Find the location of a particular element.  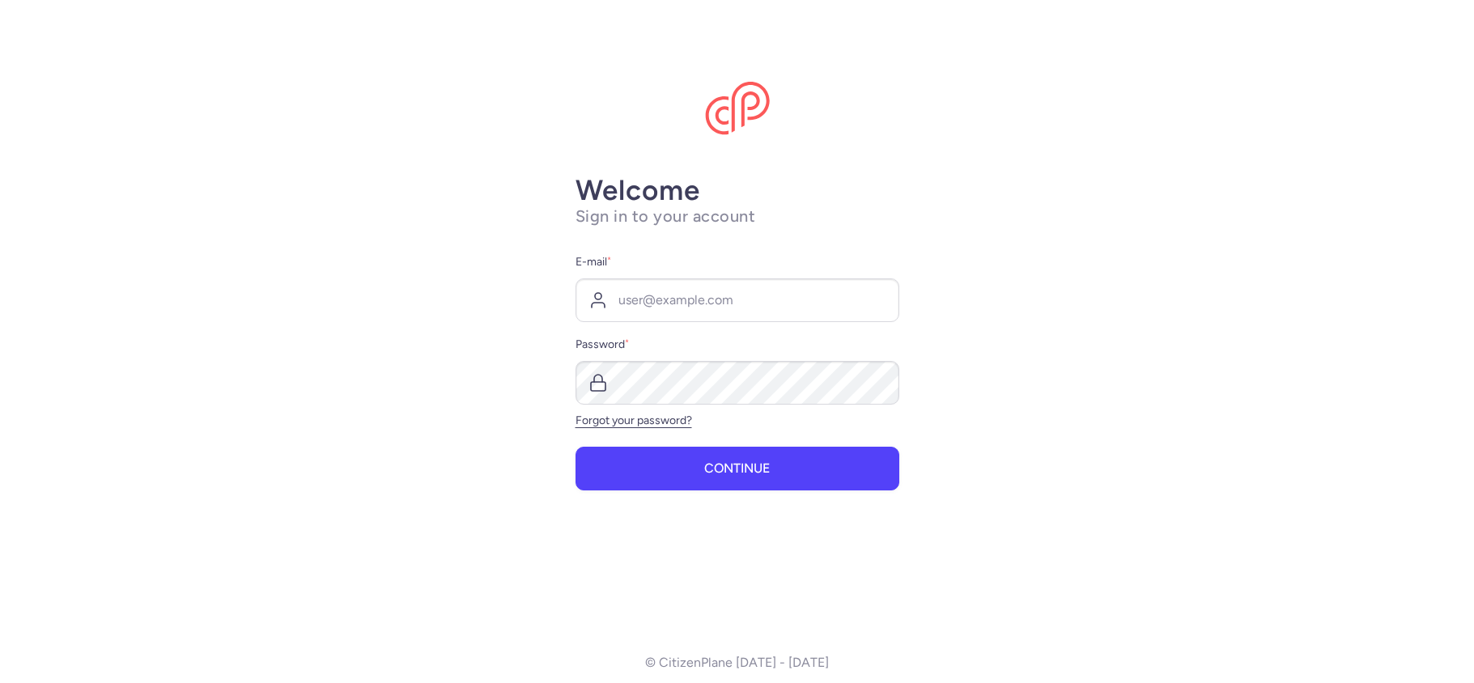

h1: Sign in to your account is located at coordinates (738, 216).